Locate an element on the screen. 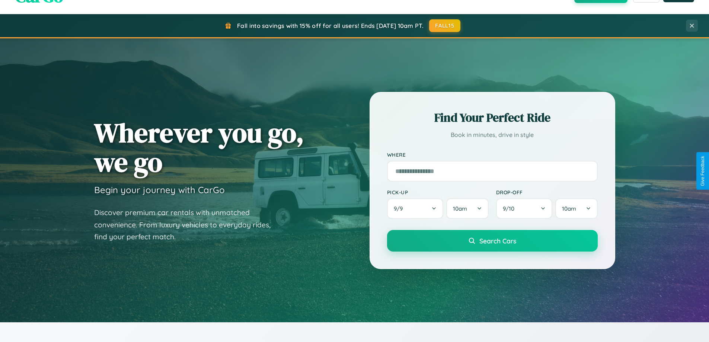 This screenshot has height=342, width=709. button: 9/9 is located at coordinates (415, 208).